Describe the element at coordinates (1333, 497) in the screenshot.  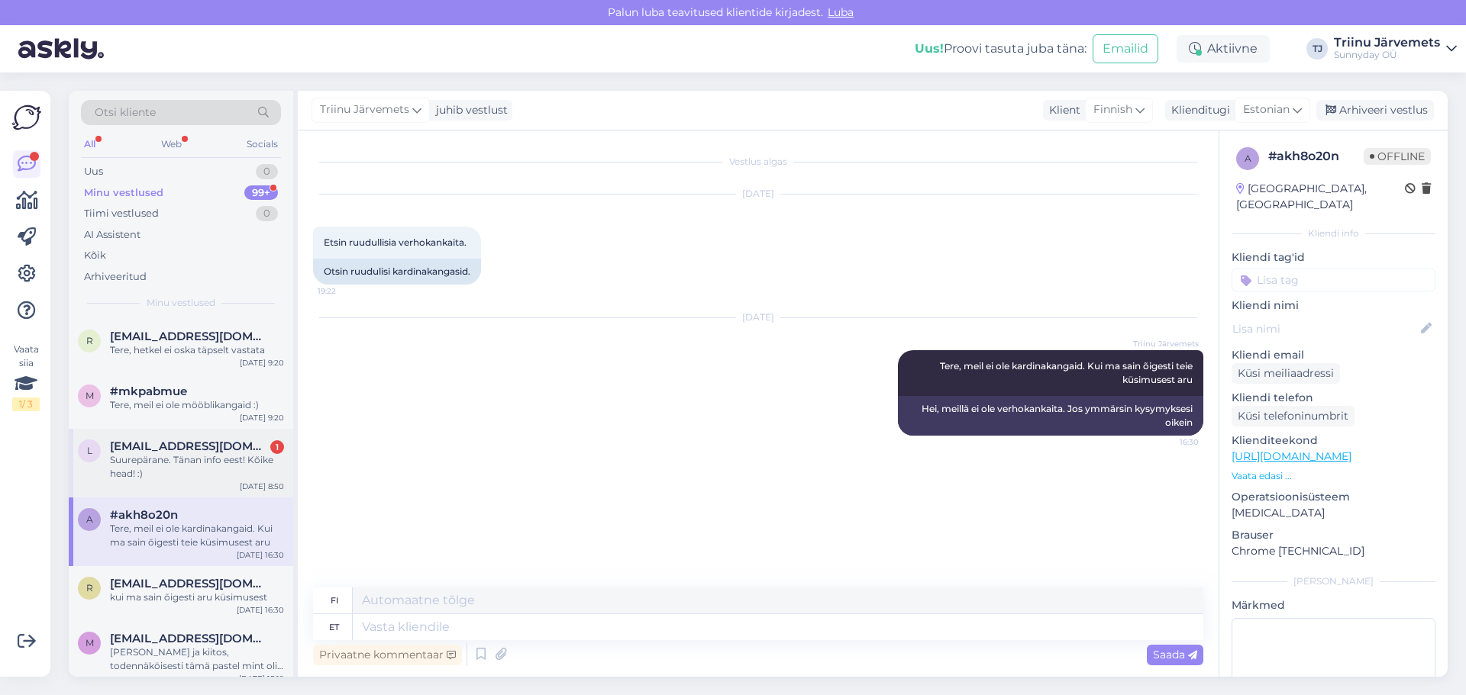
I see `p: Operatsioonisüsteem` at that location.